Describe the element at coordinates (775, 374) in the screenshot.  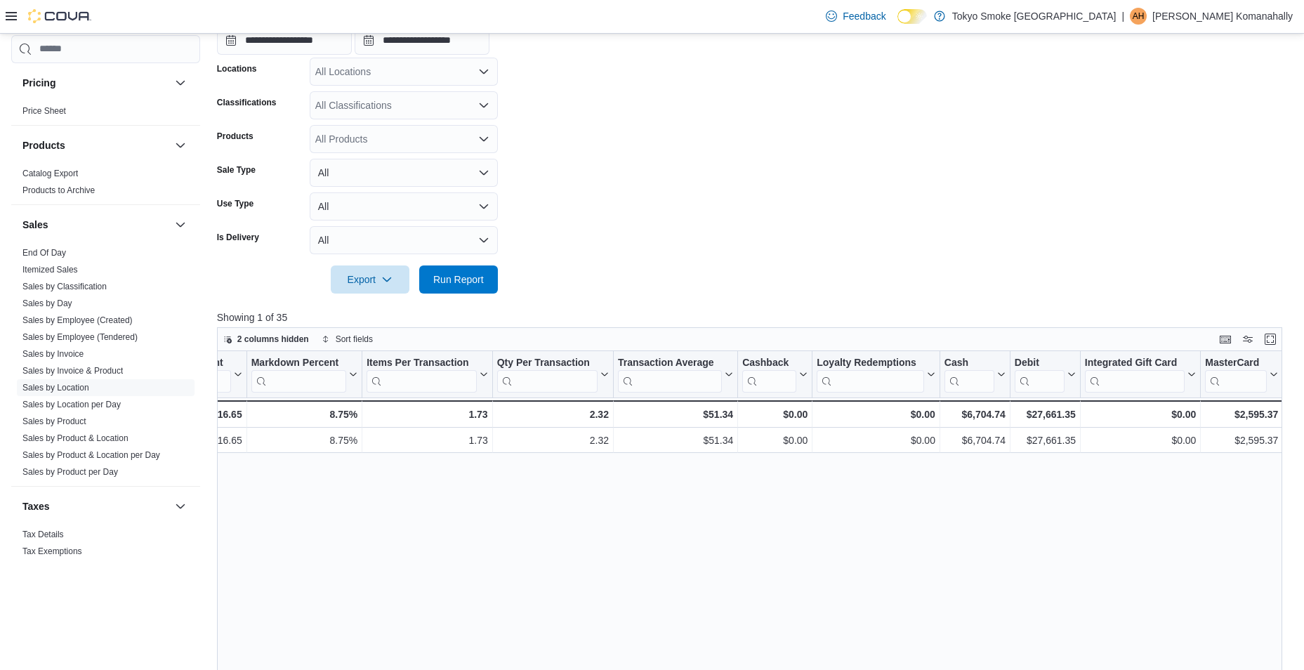
I see `button: Cashback` at that location.